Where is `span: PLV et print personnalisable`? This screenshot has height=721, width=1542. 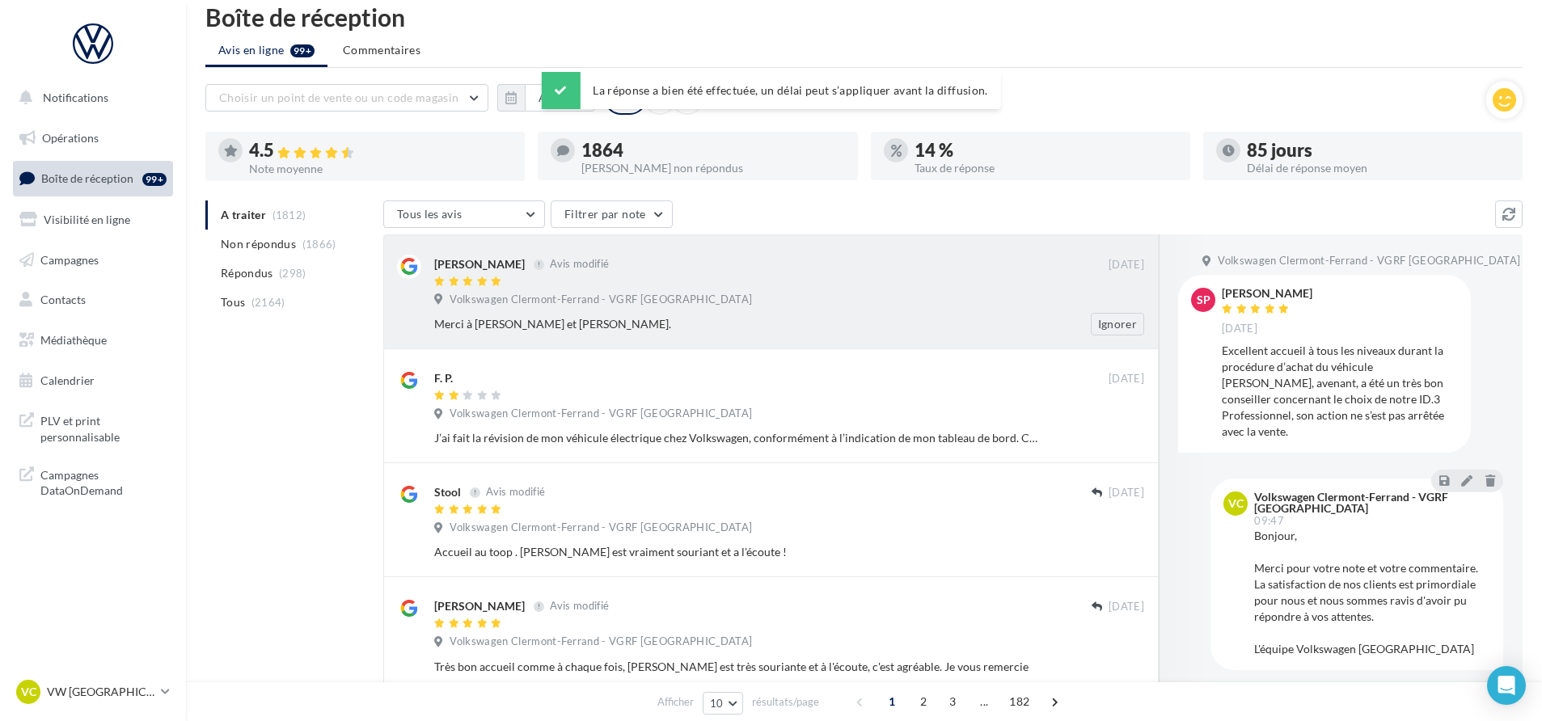
span: PLV et print personnalisable is located at coordinates (104, 427).